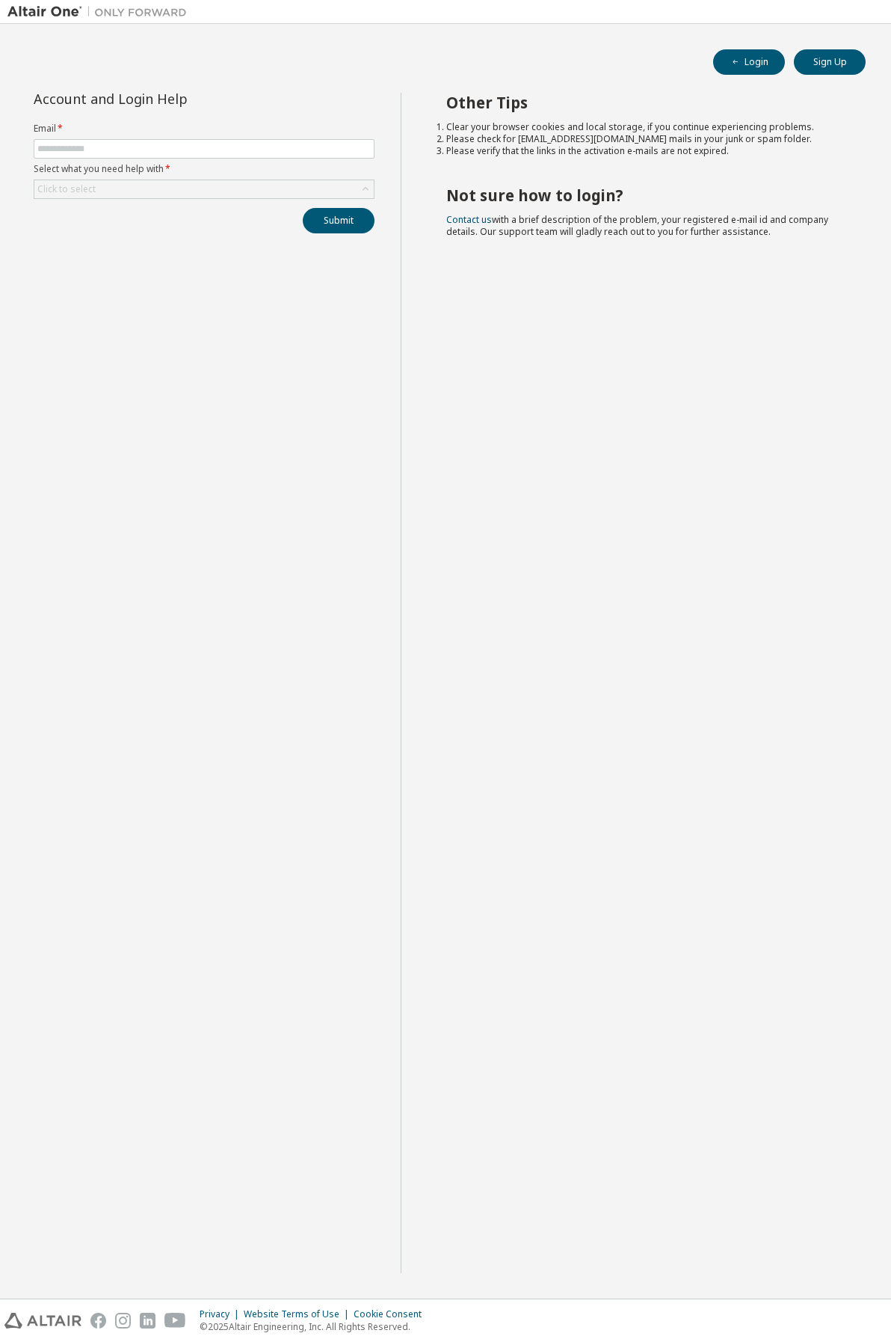 The height and width of the screenshot is (1342, 891). I want to click on a: Contact us, so click(469, 219).